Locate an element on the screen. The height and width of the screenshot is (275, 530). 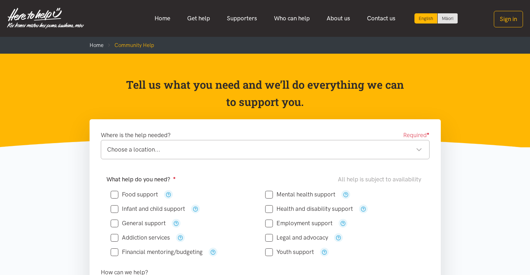
label: Youth support is located at coordinates (290, 252).